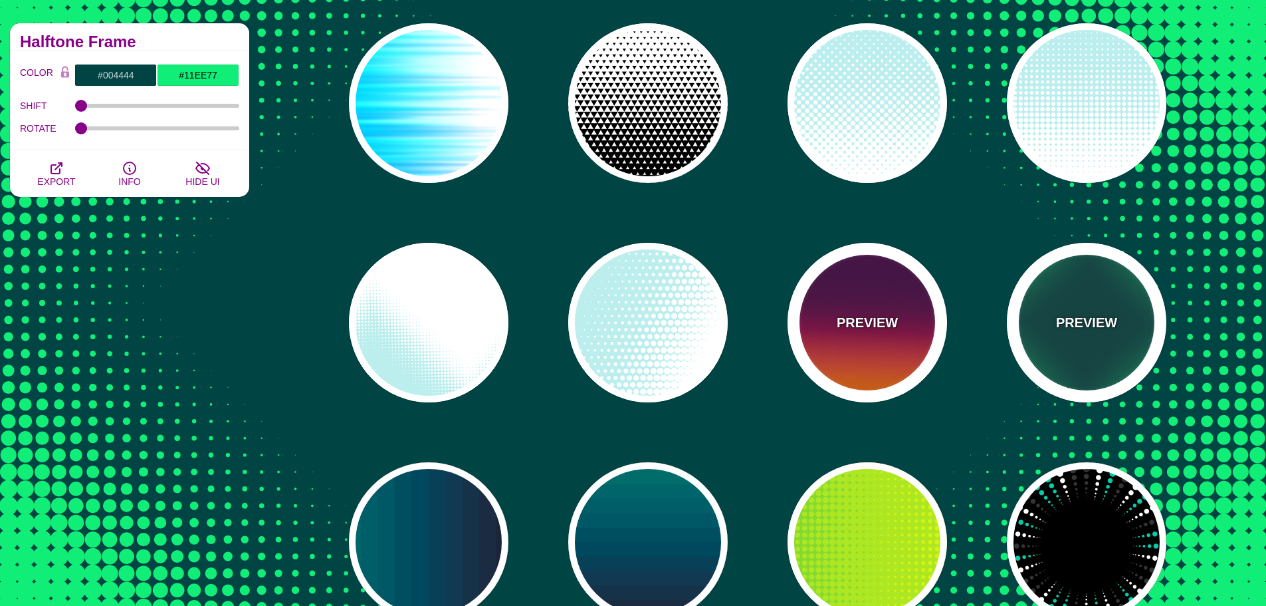 This screenshot has width=1266, height=606. I want to click on label: SHIFT, so click(47, 106).